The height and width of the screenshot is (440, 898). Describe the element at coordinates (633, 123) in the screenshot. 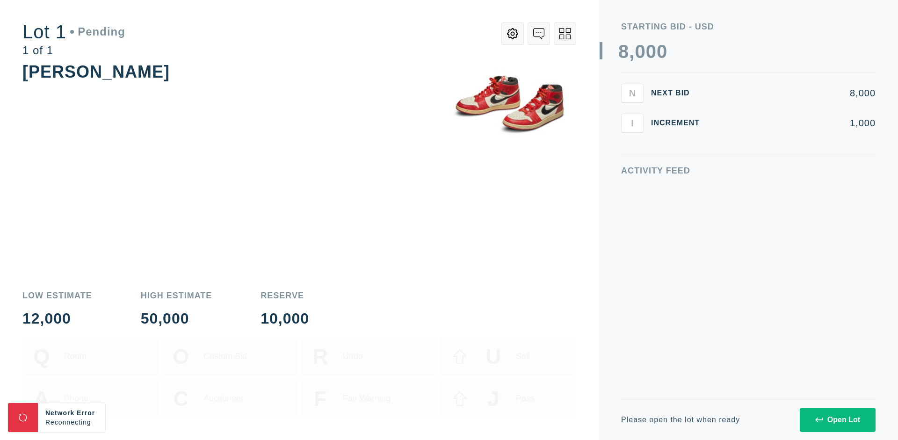

I see `button: I` at that location.